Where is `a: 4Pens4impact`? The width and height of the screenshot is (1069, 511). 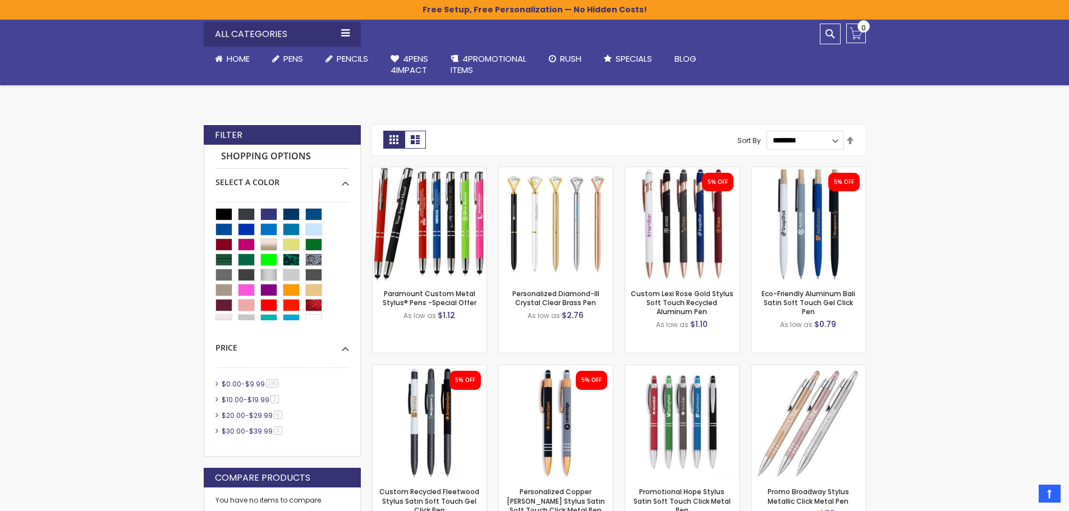 a: 4Pens4impact is located at coordinates (409, 65).